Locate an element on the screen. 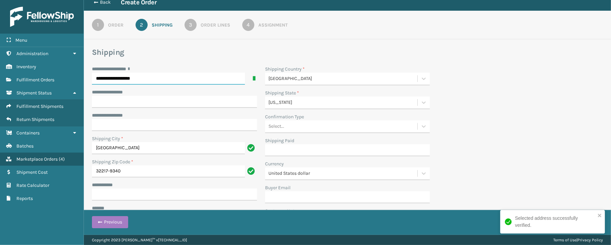  span: Rate Calculator is located at coordinates (33, 185).